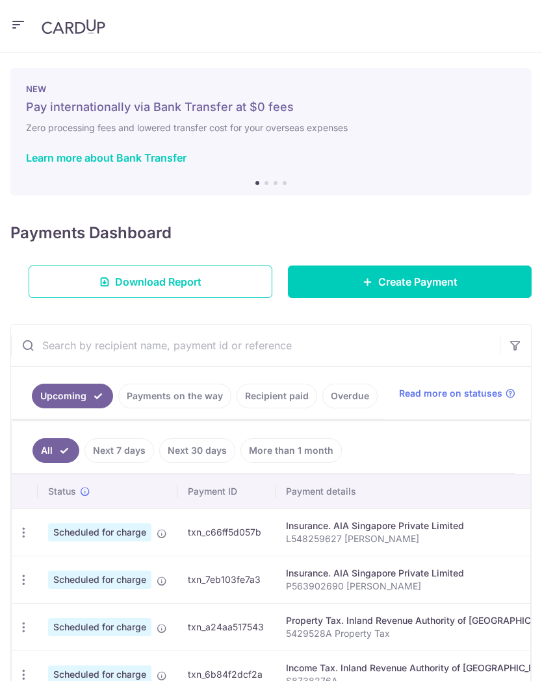 This screenshot has height=681, width=542. Describe the element at coordinates (418, 282) in the screenshot. I see `span: Create Payment` at that location.